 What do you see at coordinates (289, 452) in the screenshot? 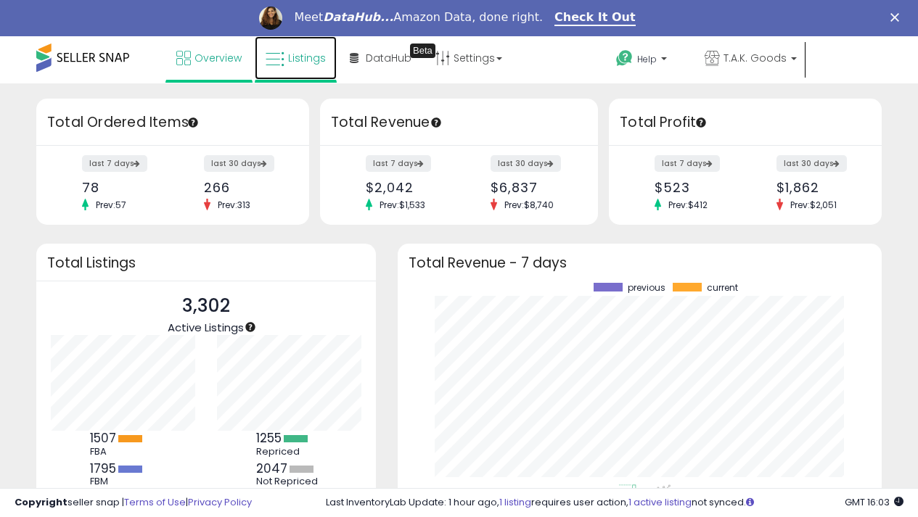
I see `div: Repriced` at bounding box center [289, 452].